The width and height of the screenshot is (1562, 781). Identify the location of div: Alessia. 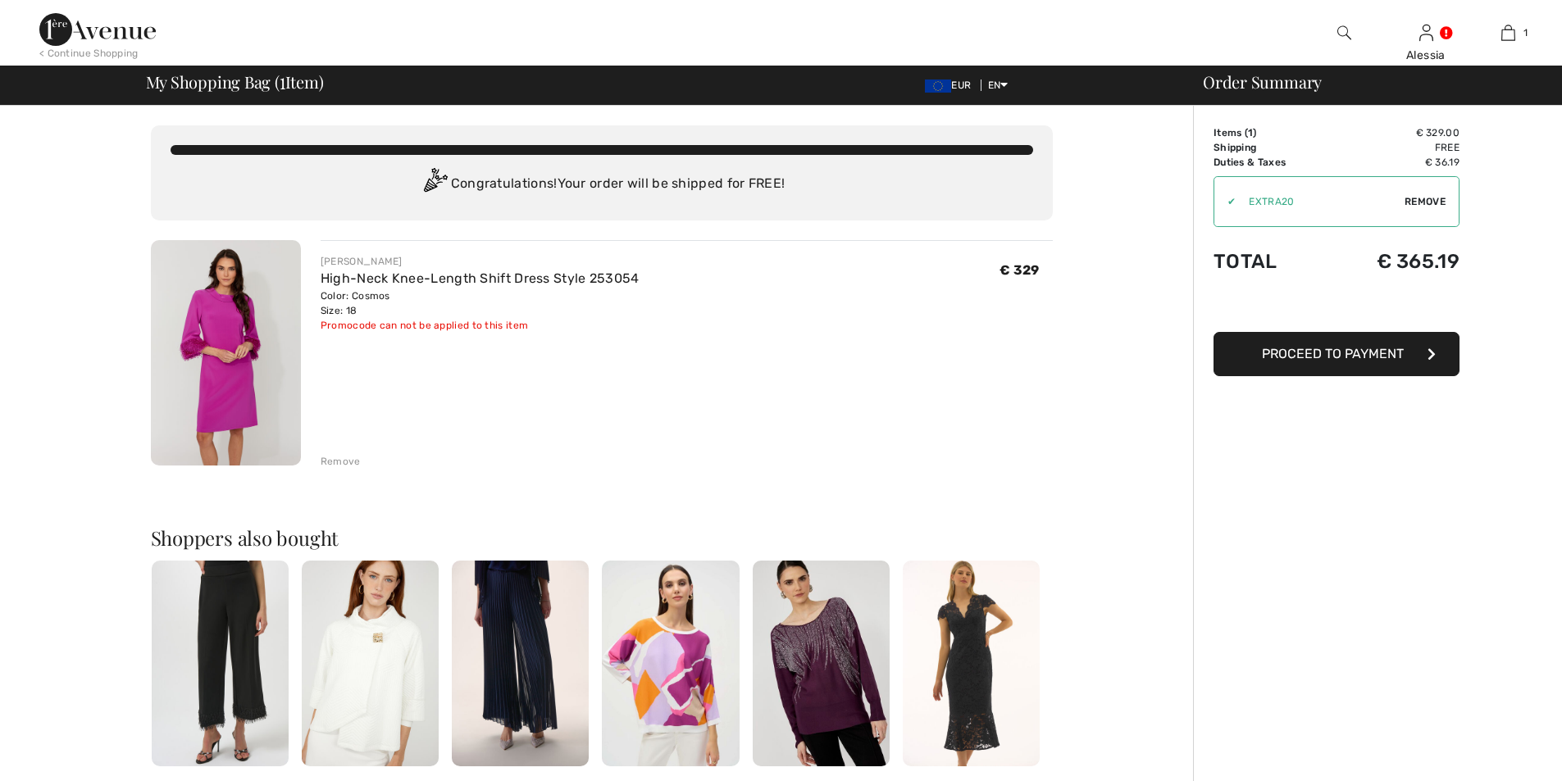
(1426, 55).